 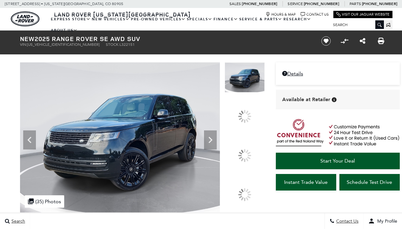 What do you see at coordinates (45, 201) in the screenshot?
I see `div: (35) Photos` at bounding box center [45, 201].